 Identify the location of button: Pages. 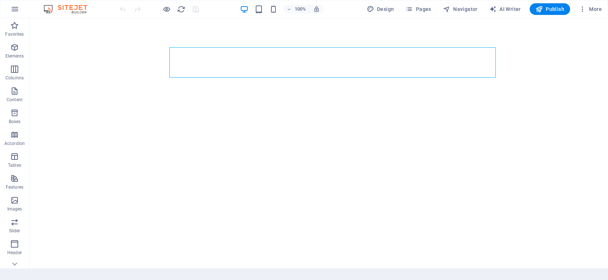
(418, 9).